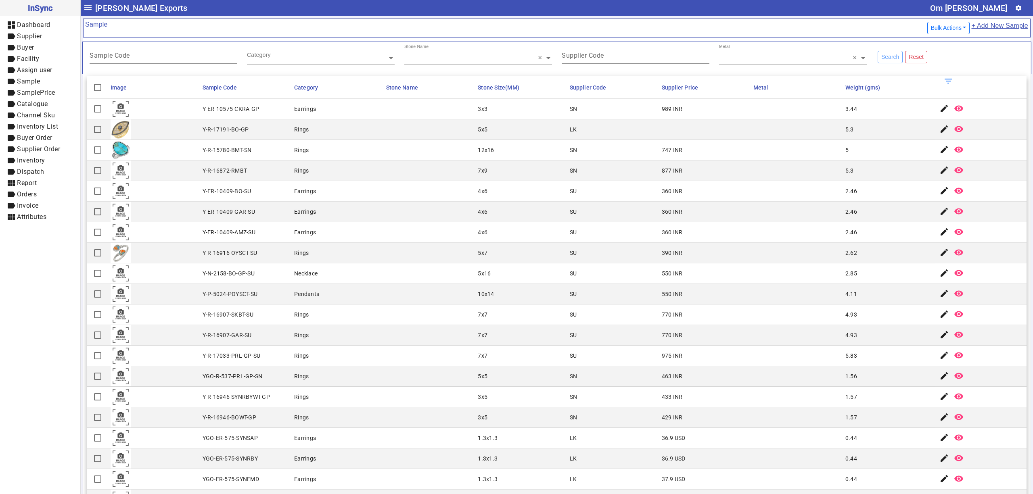 Image resolution: width=1033 pixels, height=494 pixels. What do you see at coordinates (230, 459) in the screenshot?
I see `div: YGO-ER-575-SYNRBY` at bounding box center [230, 459].